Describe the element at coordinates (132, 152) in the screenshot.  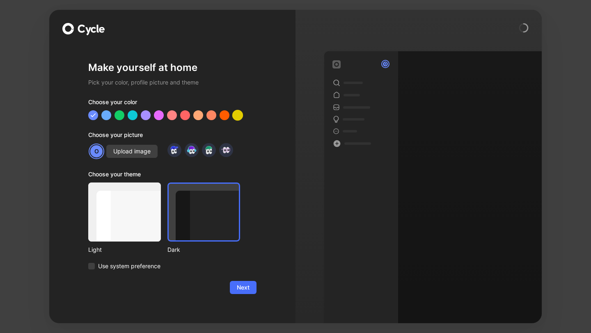
I see `span: Upload image` at that location.